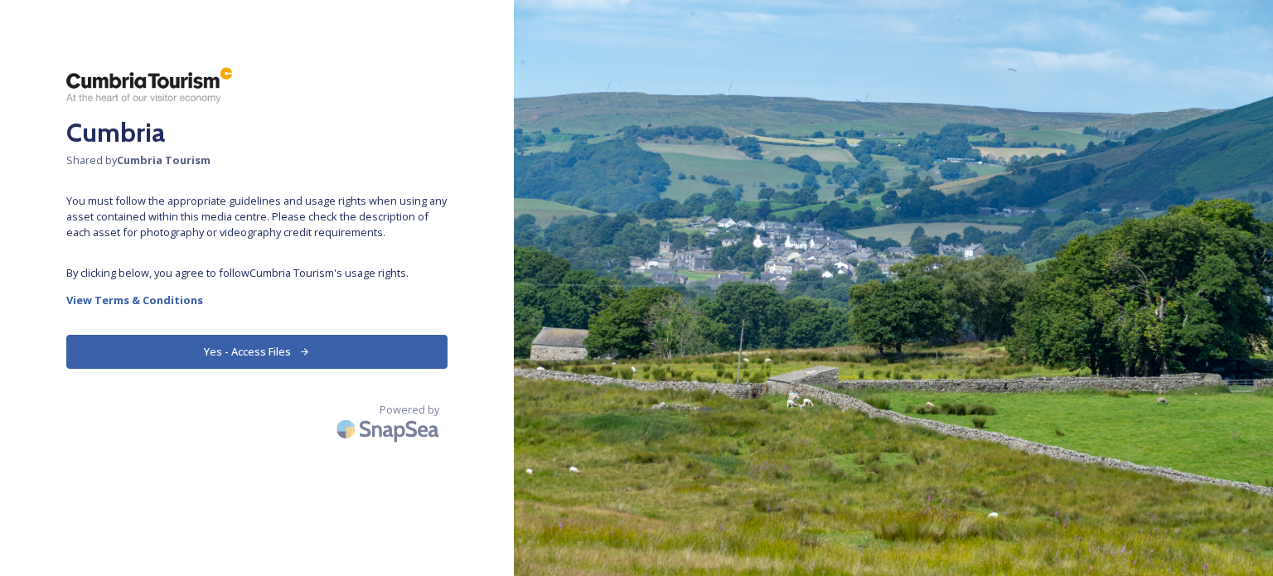 Image resolution: width=1273 pixels, height=576 pixels. What do you see at coordinates (257, 351) in the screenshot?
I see `button: Yes - Access Files` at bounding box center [257, 351].